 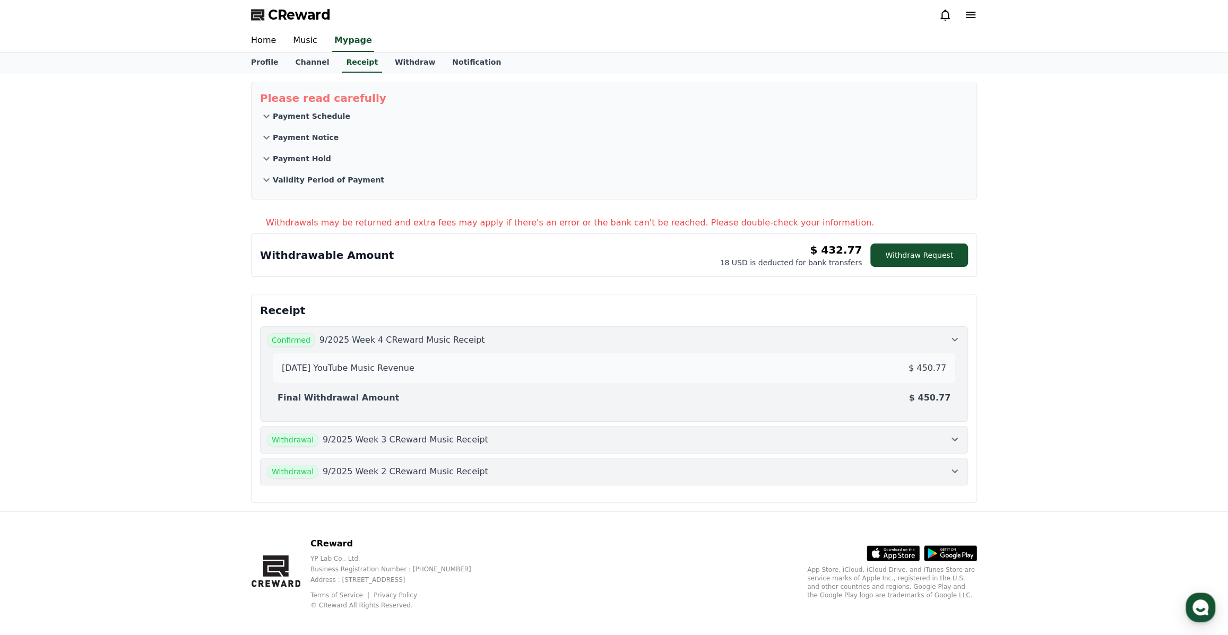 I want to click on span: Messages, so click(x=103, y=357).